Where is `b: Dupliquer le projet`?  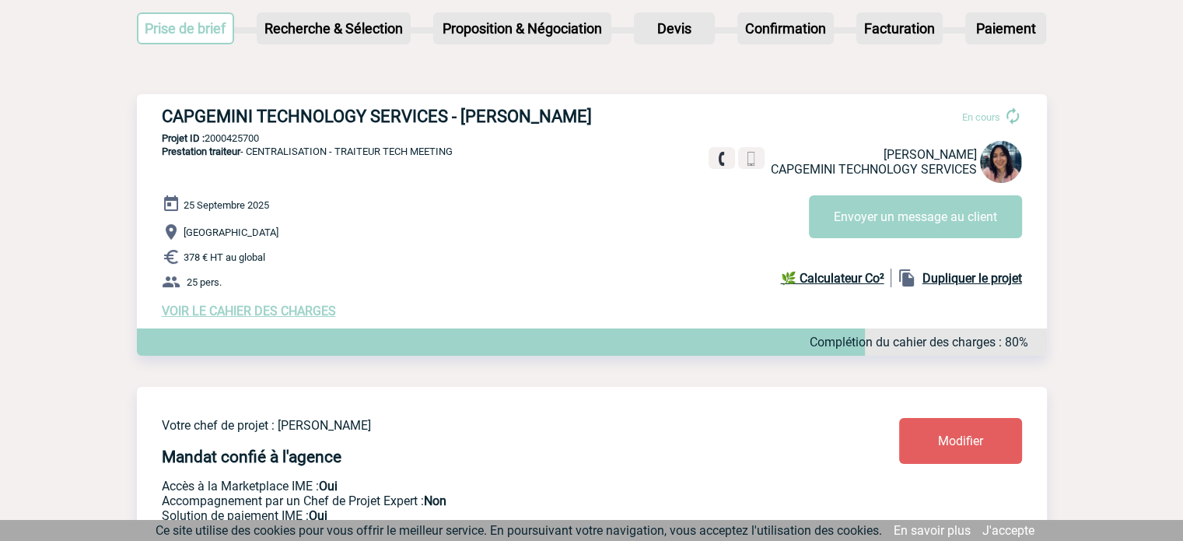 b: Dupliquer le projet is located at coordinates (972, 278).